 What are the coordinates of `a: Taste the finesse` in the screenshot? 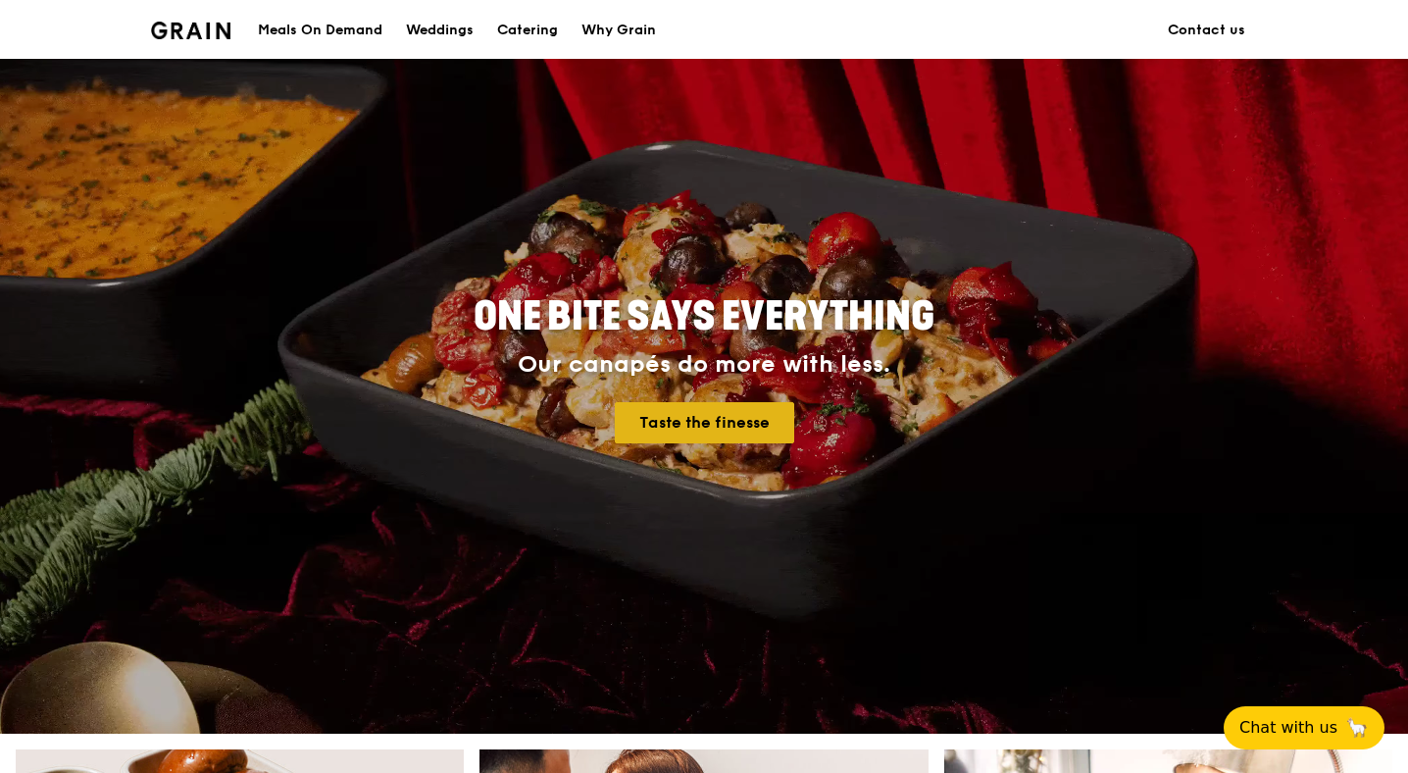 It's located at (704, 423).